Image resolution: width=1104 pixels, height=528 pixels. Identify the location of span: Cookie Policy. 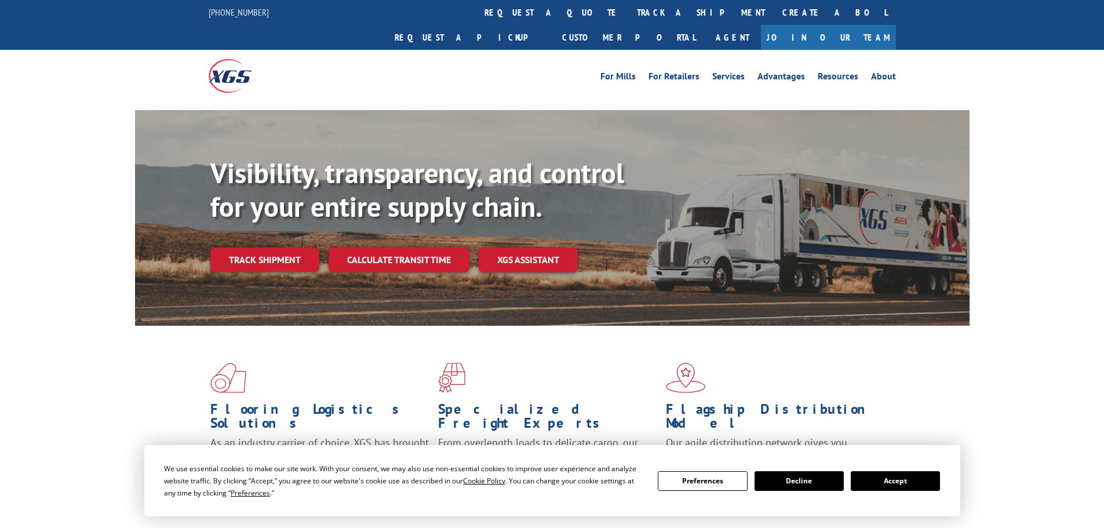
(484, 481).